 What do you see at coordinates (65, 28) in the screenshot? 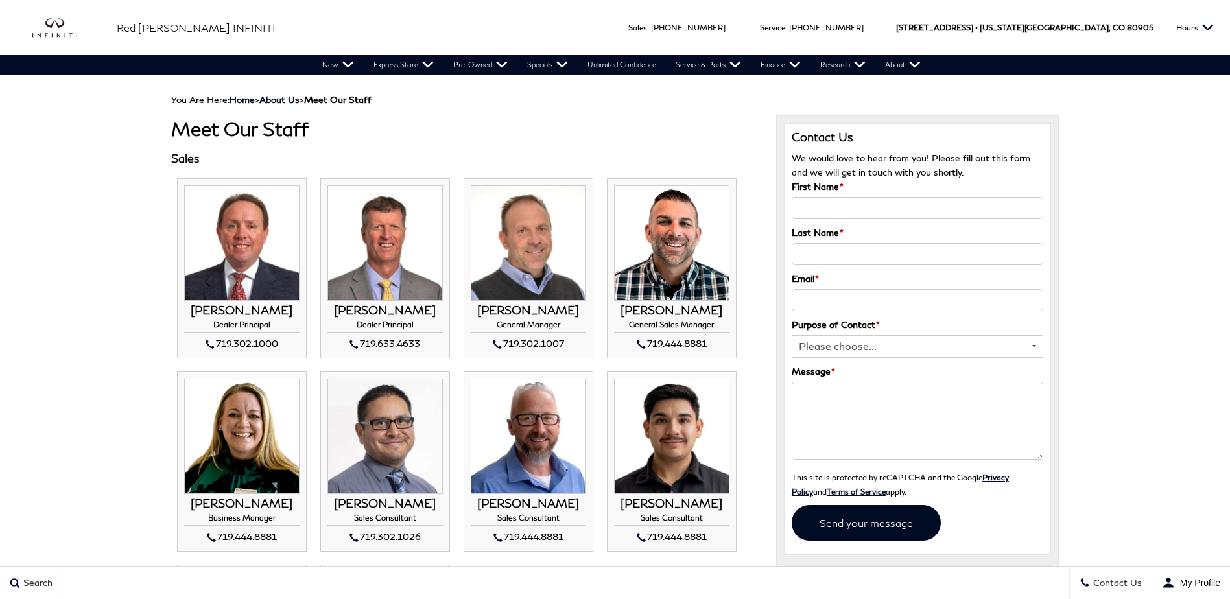
I see `a: infiniti` at bounding box center [65, 28].